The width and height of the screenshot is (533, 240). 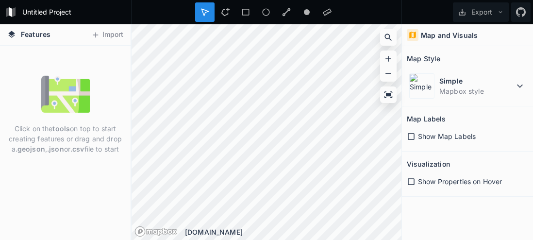 I want to click on span: Features, so click(x=35, y=34).